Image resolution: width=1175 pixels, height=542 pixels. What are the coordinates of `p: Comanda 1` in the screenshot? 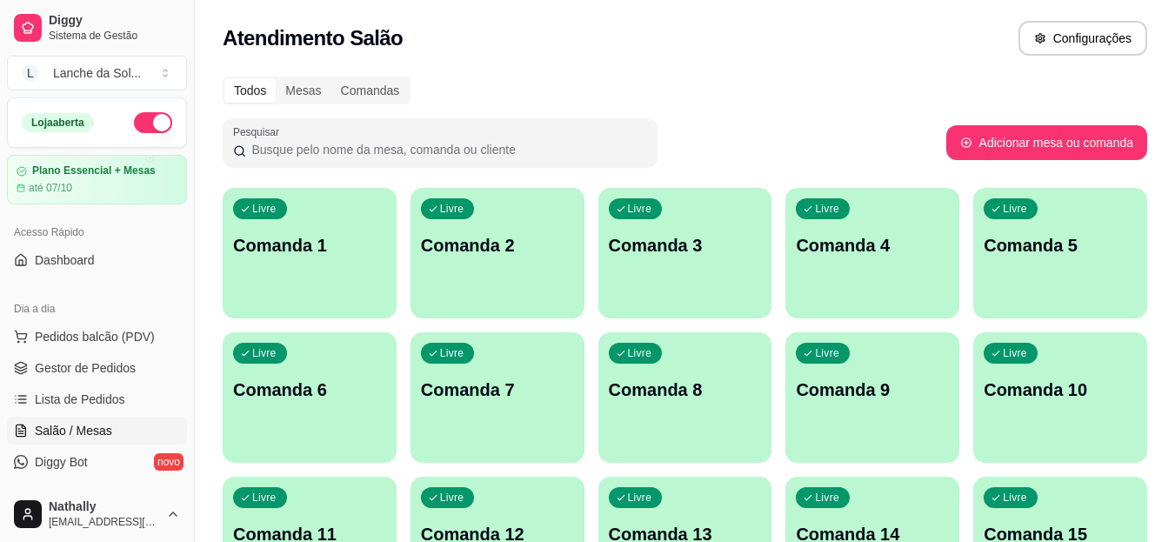 It's located at (310, 245).